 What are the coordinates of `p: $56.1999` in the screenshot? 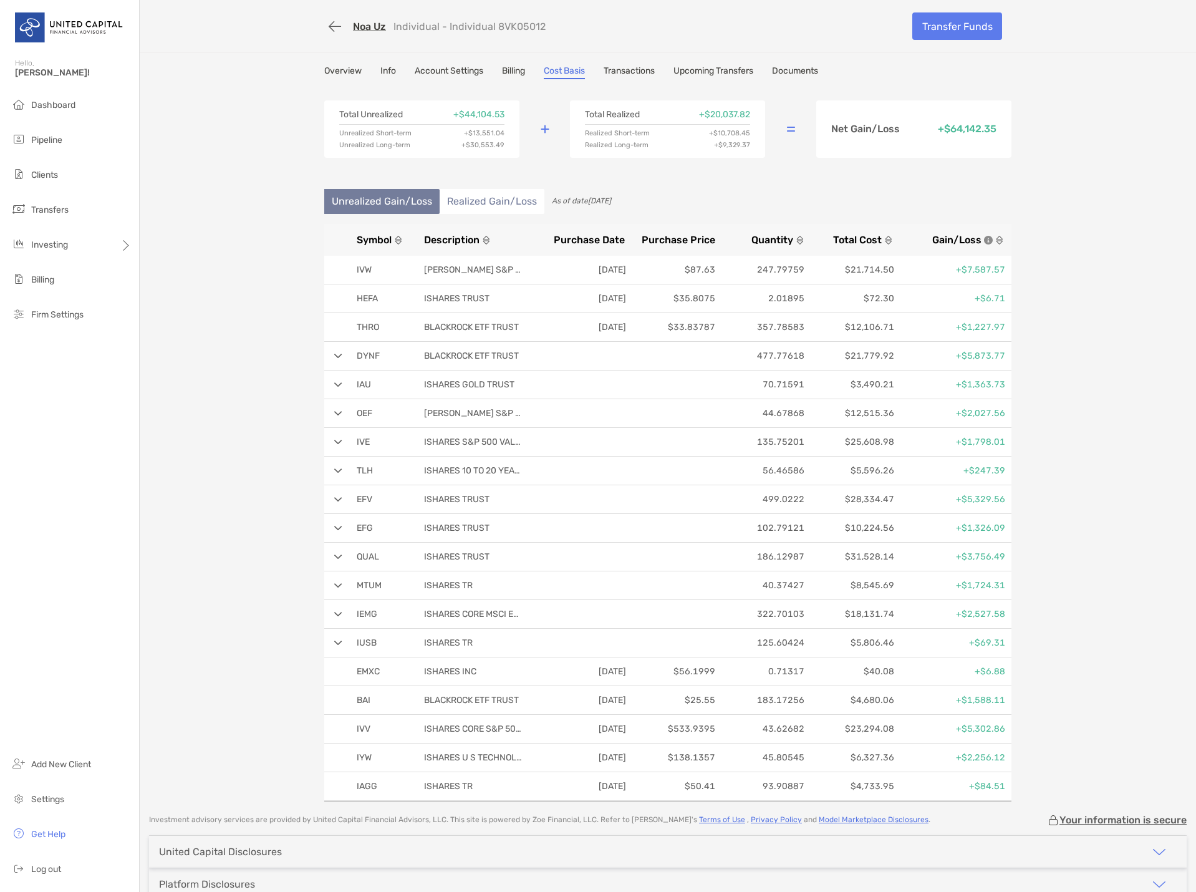 It's located at (673, 671).